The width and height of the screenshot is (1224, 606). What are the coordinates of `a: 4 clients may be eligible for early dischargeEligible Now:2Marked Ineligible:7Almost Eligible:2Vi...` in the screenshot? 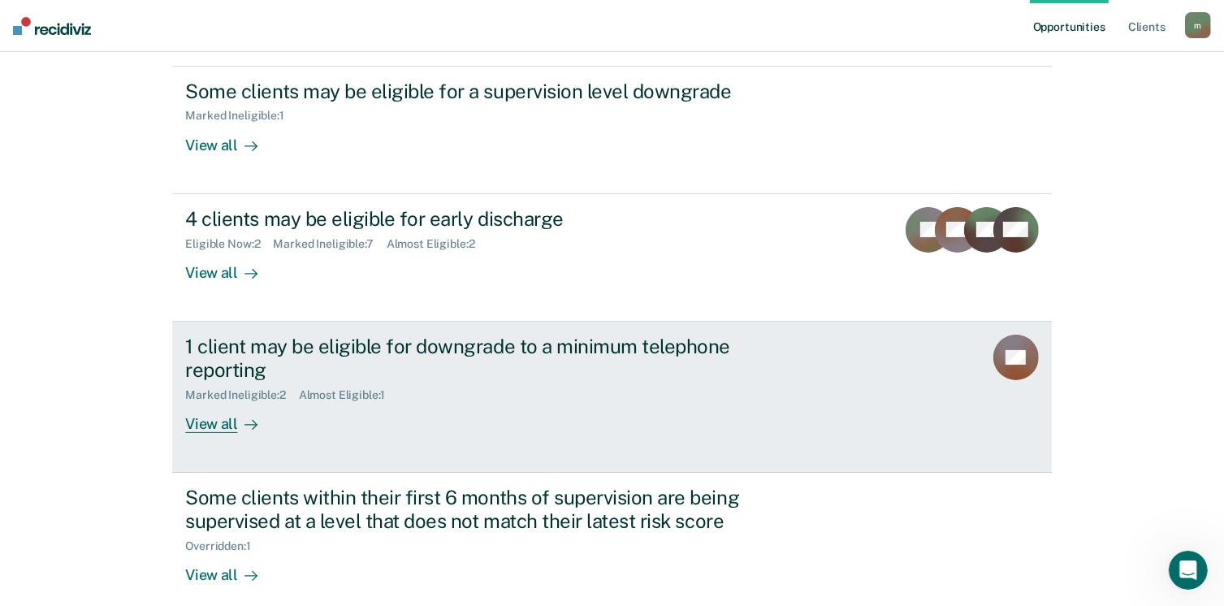 It's located at (612, 258).